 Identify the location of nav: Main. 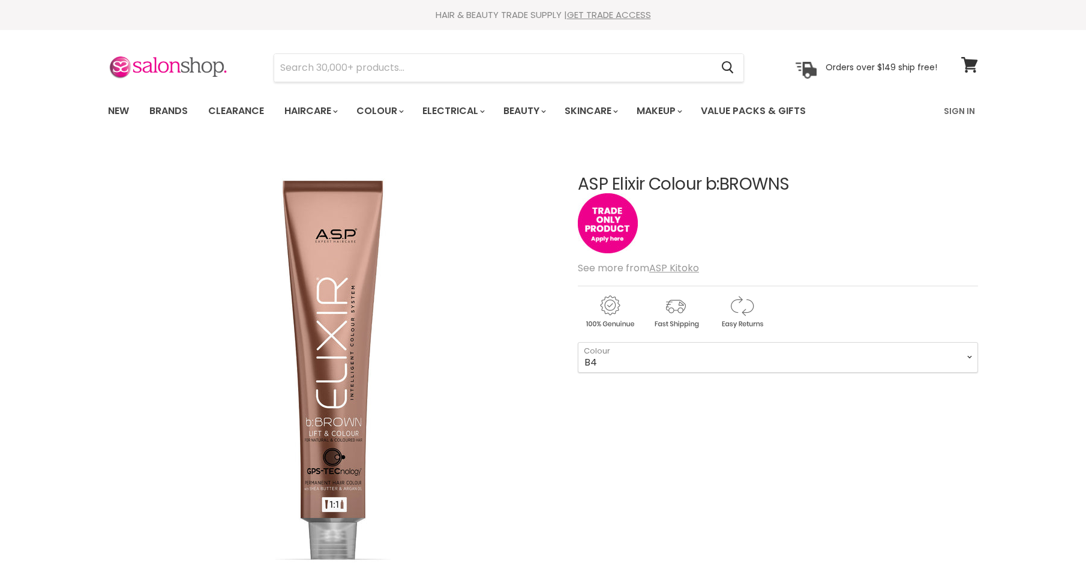
(543, 111).